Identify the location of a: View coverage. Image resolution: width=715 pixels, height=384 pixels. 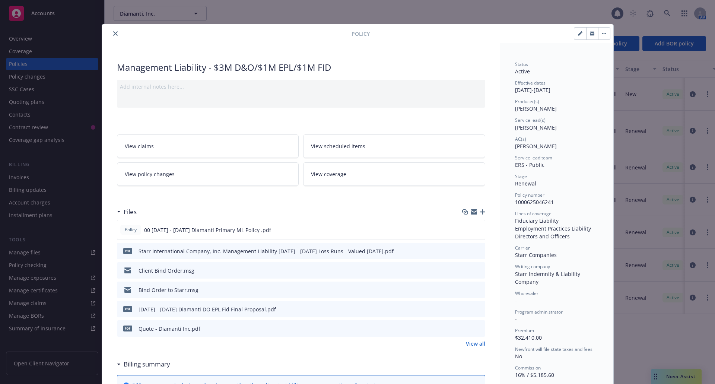
(394, 174).